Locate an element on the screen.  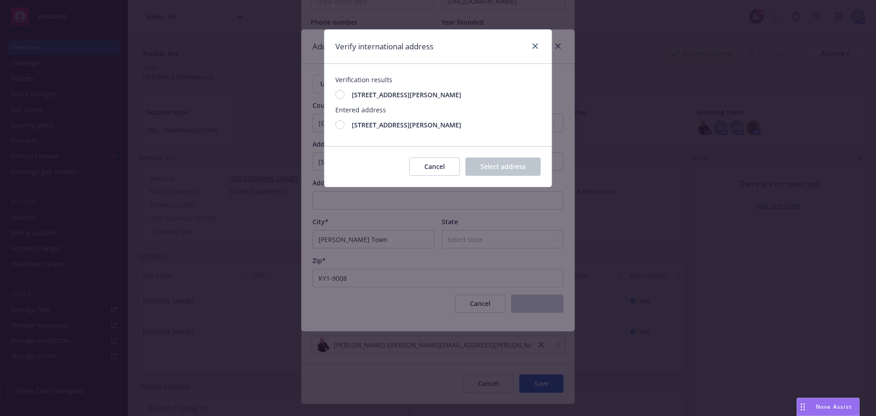
button: Cancel is located at coordinates (434, 166).